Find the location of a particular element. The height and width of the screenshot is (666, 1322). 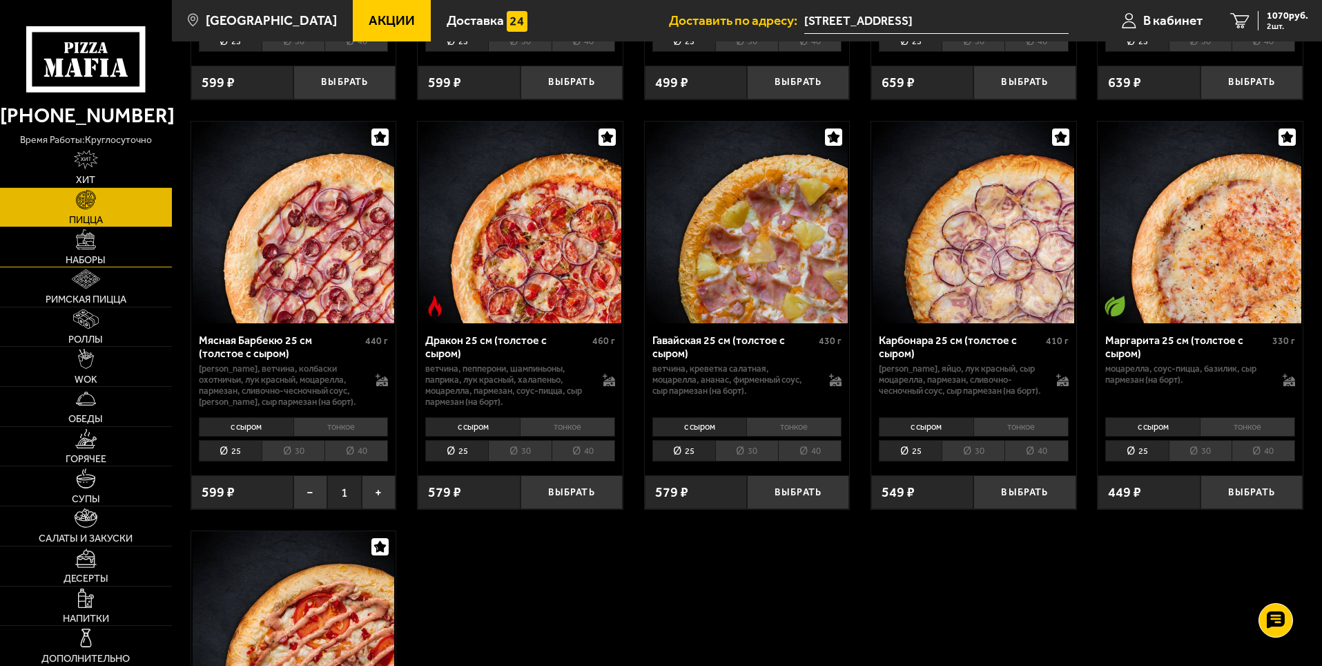

span: В кабинет is located at coordinates (1173, 20).